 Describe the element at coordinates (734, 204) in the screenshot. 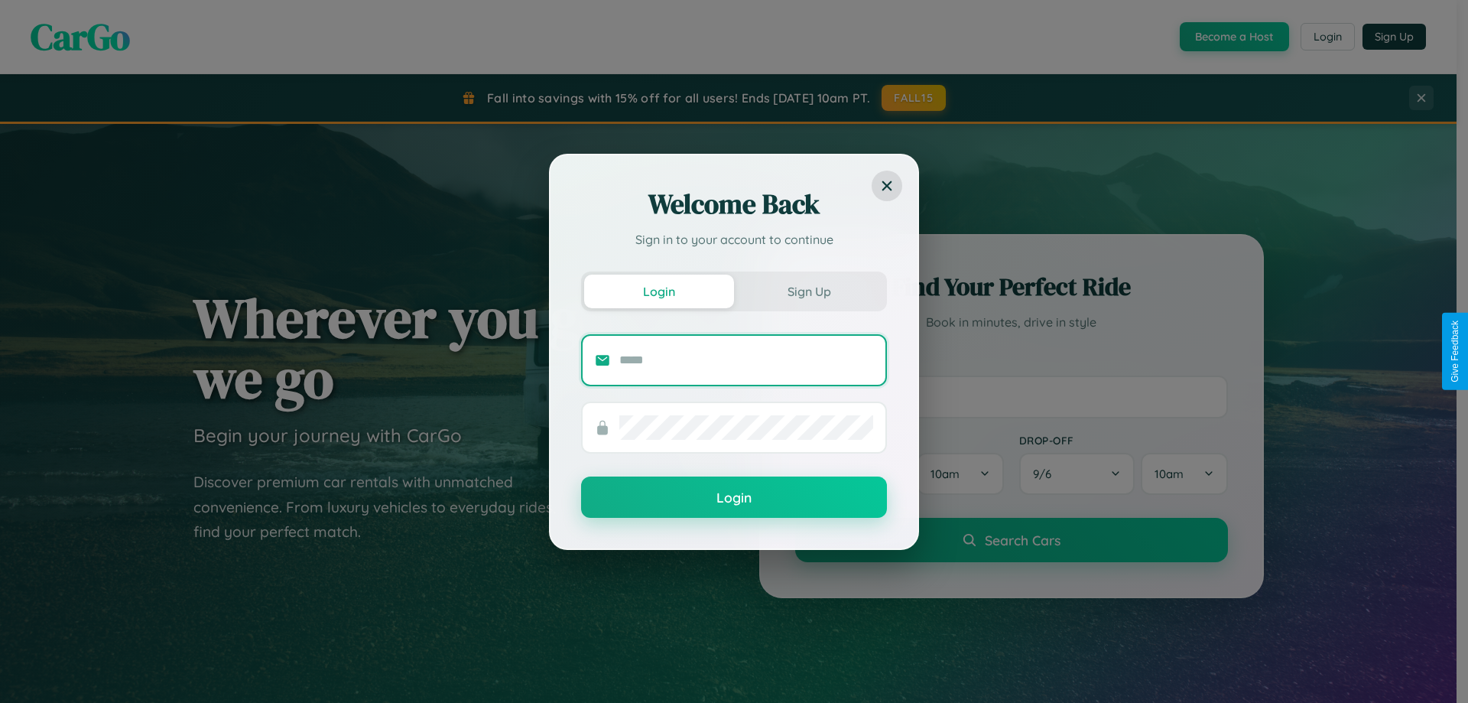

I see `h2: Welcome Back` at that location.